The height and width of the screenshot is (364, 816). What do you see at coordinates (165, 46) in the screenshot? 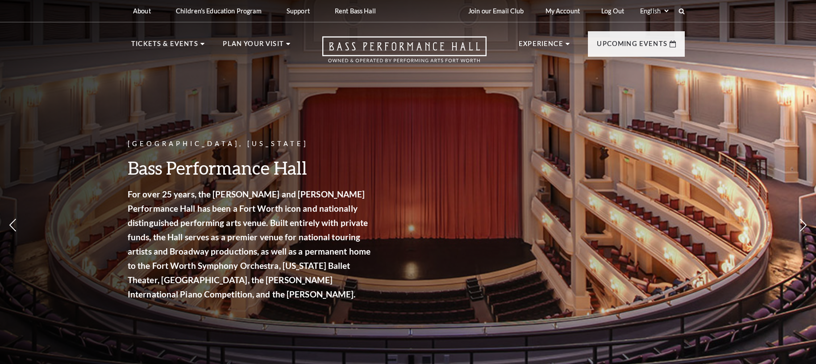
I see `p: Tickets & Events` at bounding box center [165, 46].